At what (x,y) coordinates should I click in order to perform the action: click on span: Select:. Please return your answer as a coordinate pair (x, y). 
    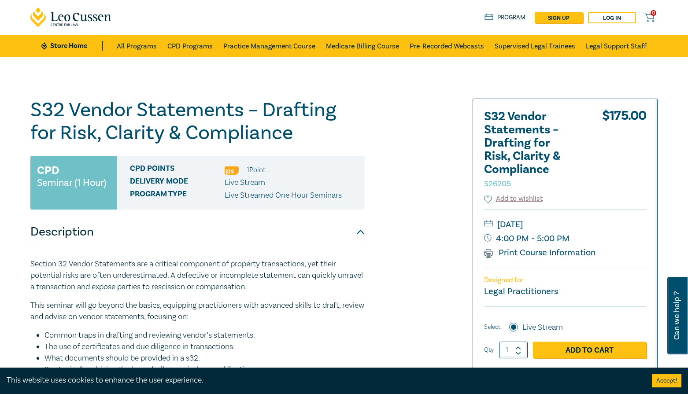
    Looking at the image, I should click on (493, 327).